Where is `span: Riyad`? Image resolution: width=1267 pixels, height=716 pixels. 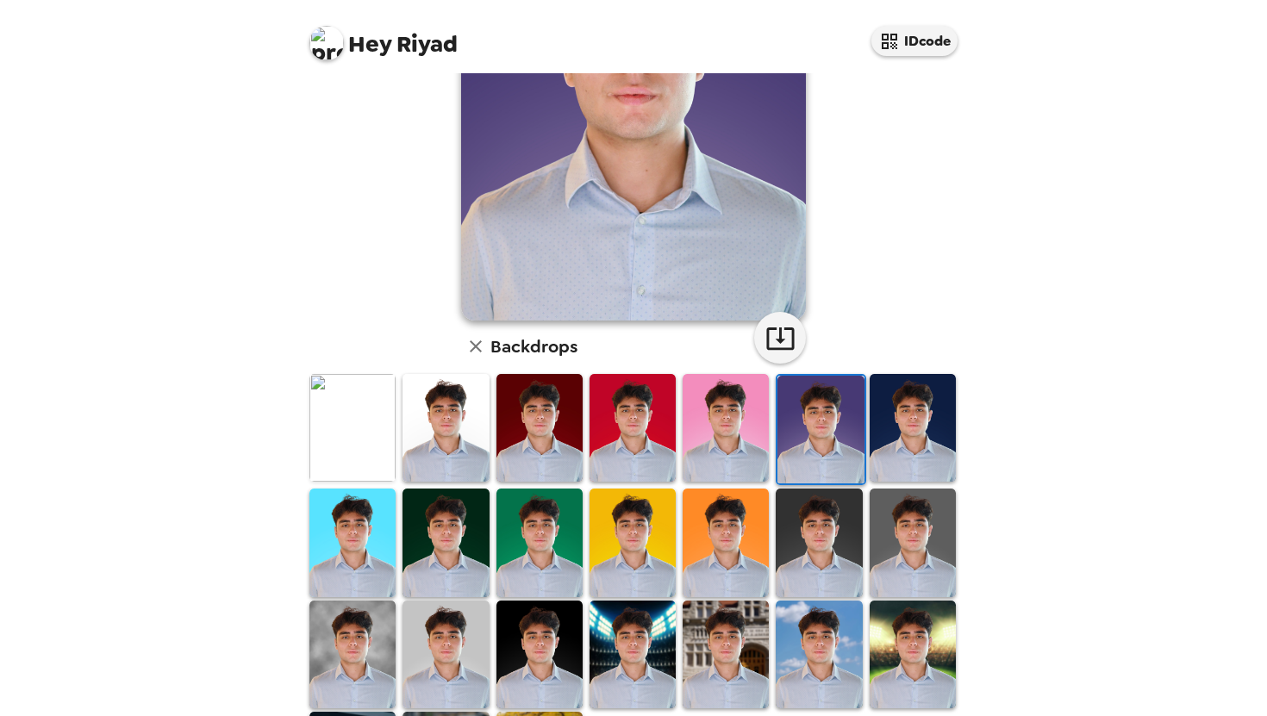
span: Riyad is located at coordinates (383, 36).